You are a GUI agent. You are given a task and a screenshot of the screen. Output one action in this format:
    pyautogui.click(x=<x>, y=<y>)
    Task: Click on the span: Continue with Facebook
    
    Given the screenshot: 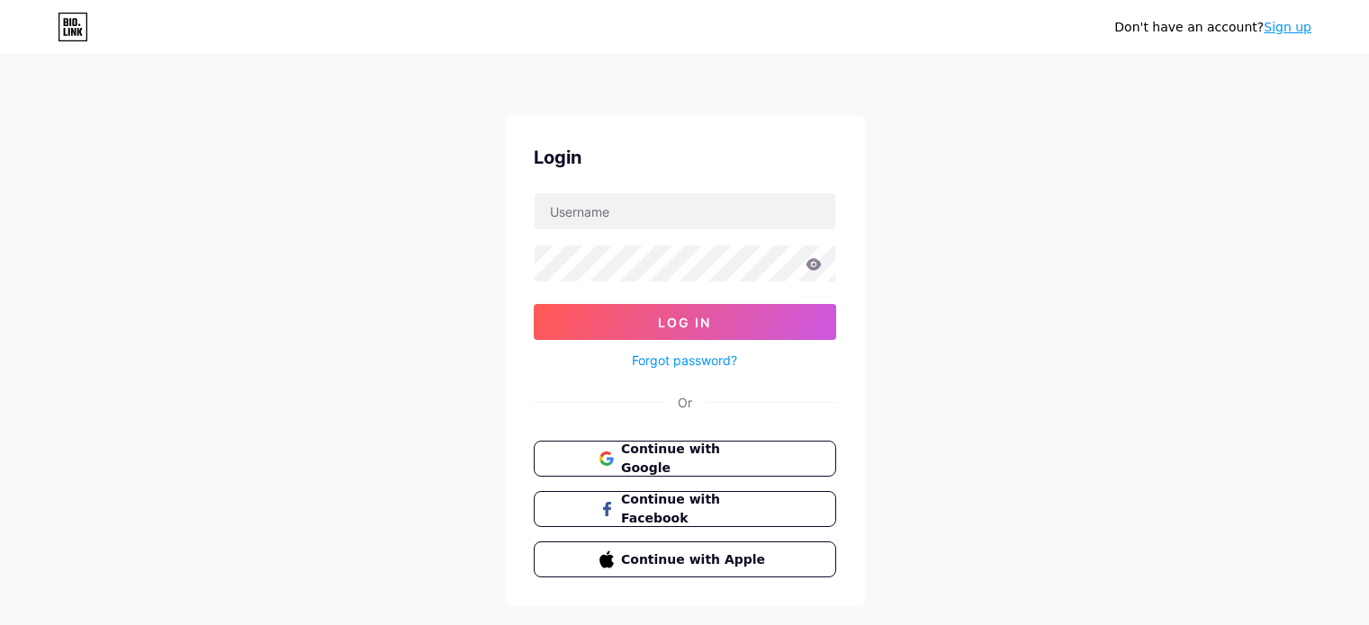 What is the action you would take?
    pyautogui.click(x=695, y=509)
    